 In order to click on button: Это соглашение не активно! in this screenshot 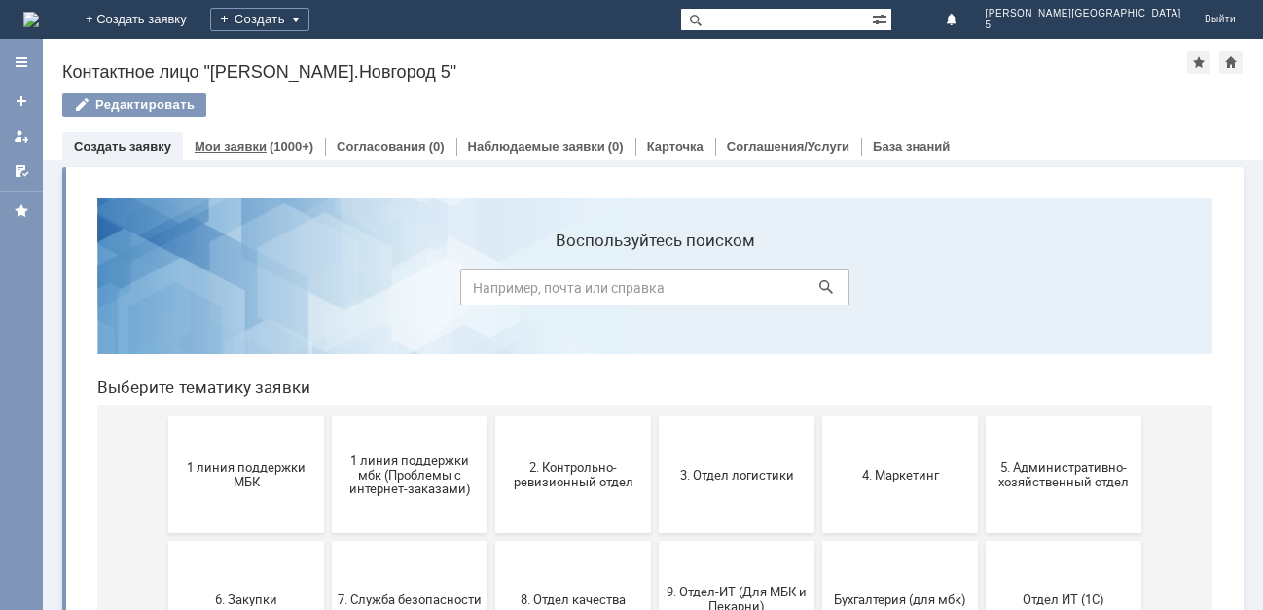, I will do `click(818, 541)`.